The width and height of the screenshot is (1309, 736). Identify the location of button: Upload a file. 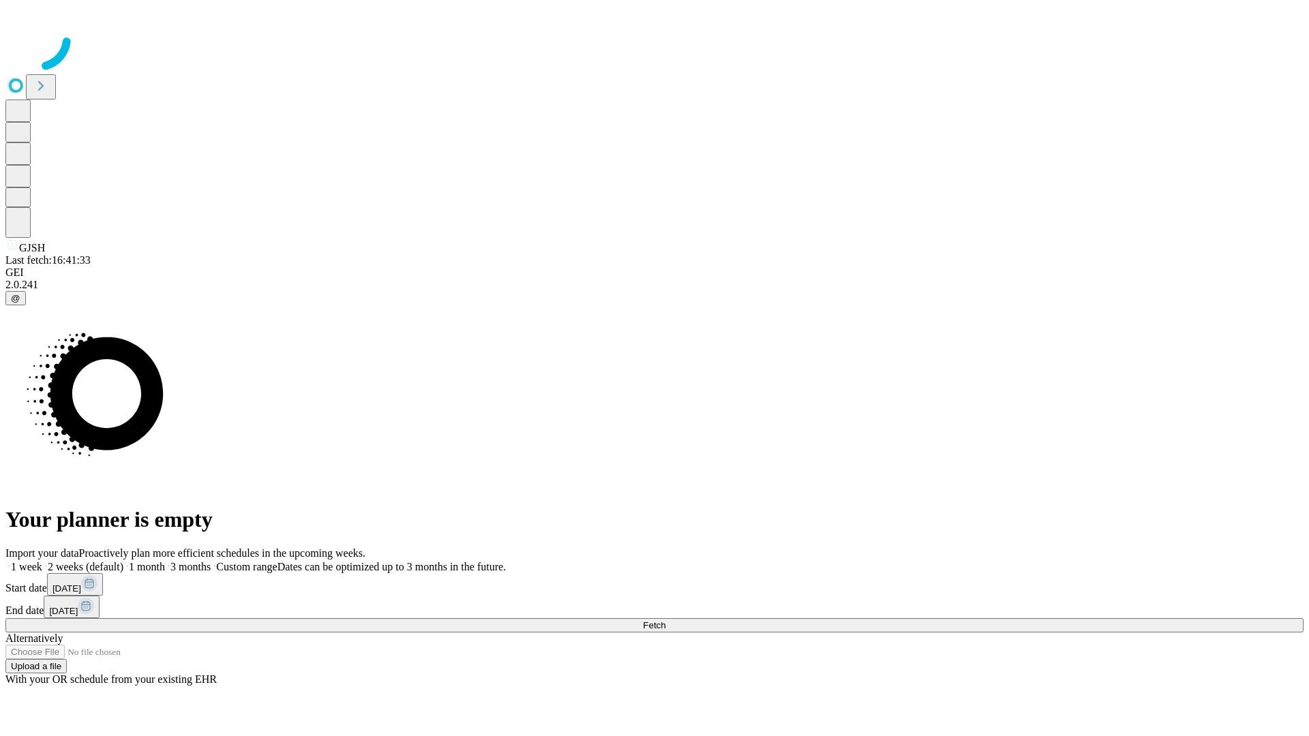
(36, 666).